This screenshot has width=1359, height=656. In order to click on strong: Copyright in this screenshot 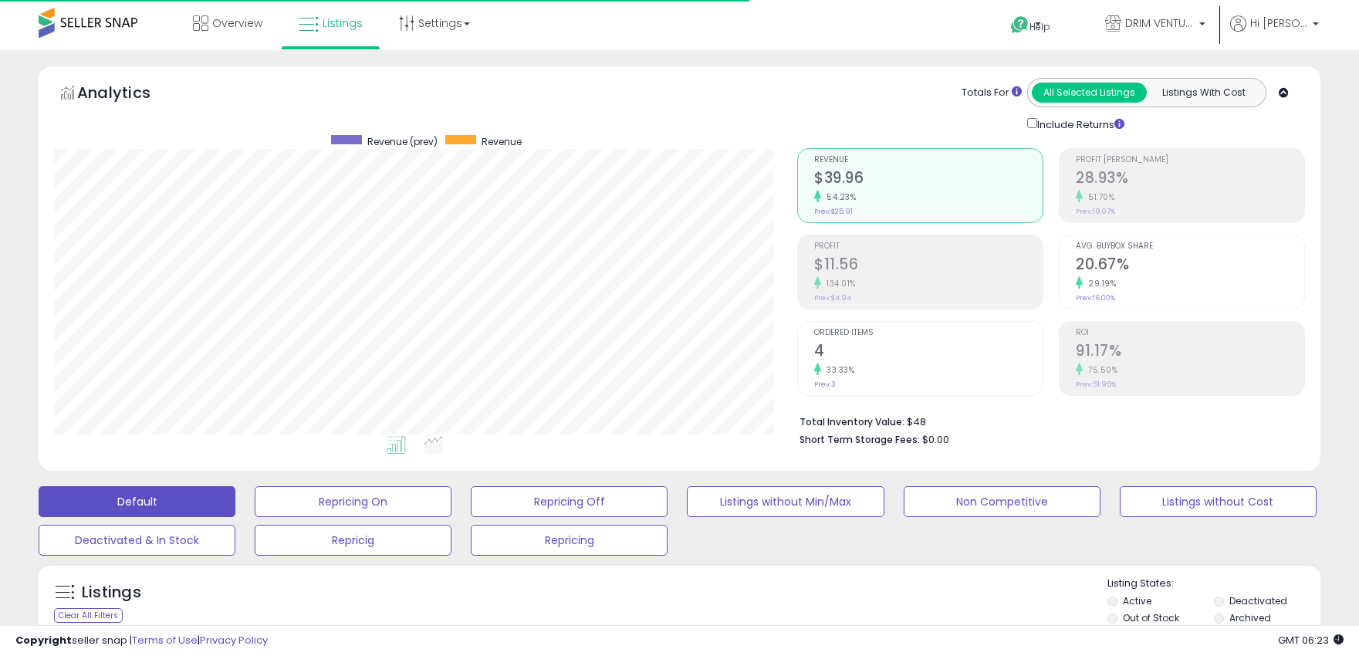, I will do `click(43, 640)`.